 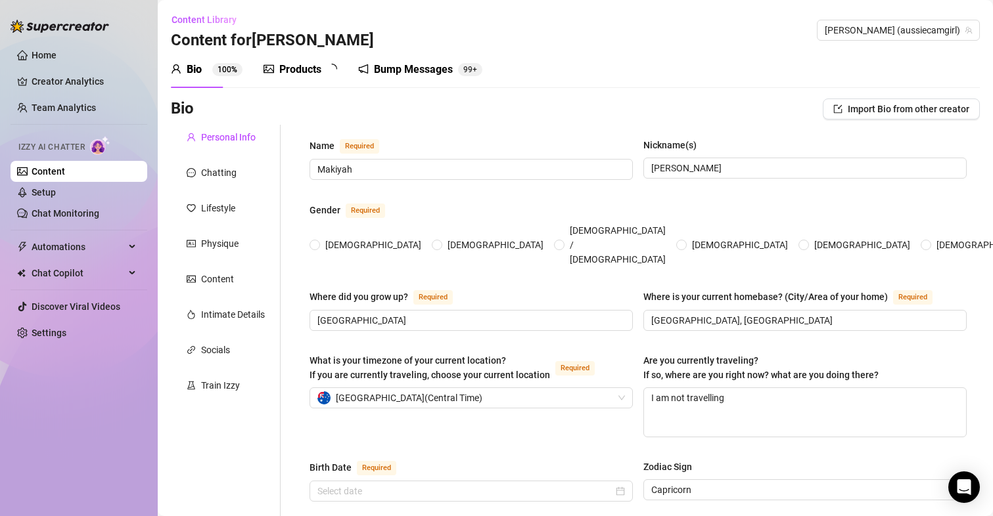 What do you see at coordinates (413, 70) in the screenshot?
I see `div: Bump Messages` at bounding box center [413, 70].